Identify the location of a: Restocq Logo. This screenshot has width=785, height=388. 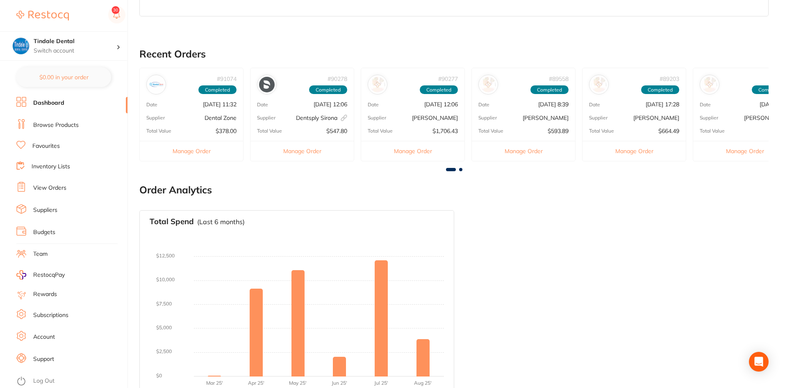
(43, 16).